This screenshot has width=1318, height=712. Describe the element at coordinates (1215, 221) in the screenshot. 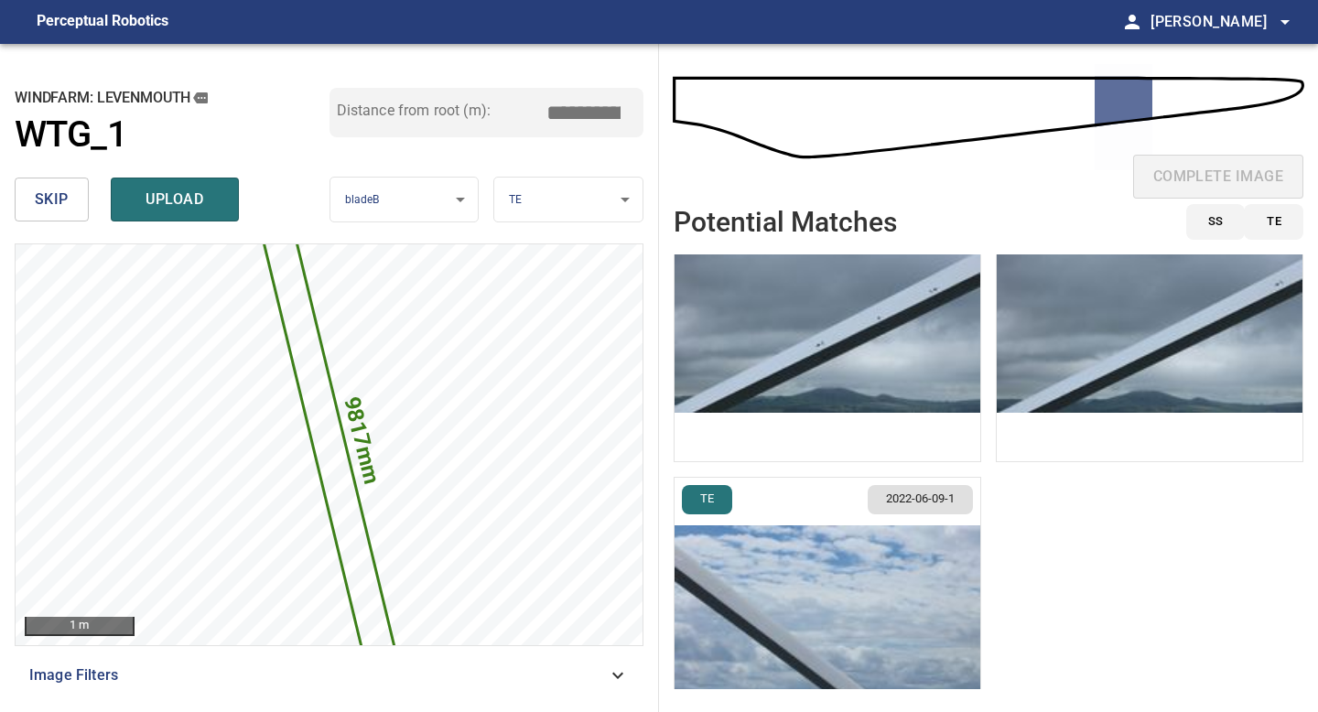

I see `button: SS` at that location.